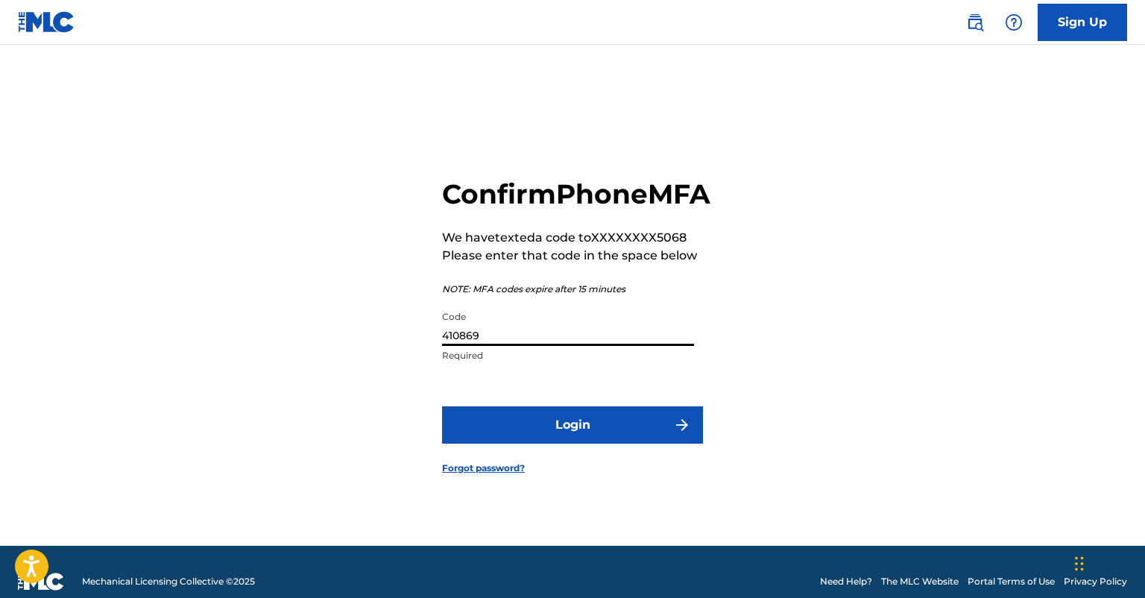 This screenshot has width=1145, height=598. Describe the element at coordinates (1083, 22) in the screenshot. I see `a: Sign Up` at that location.